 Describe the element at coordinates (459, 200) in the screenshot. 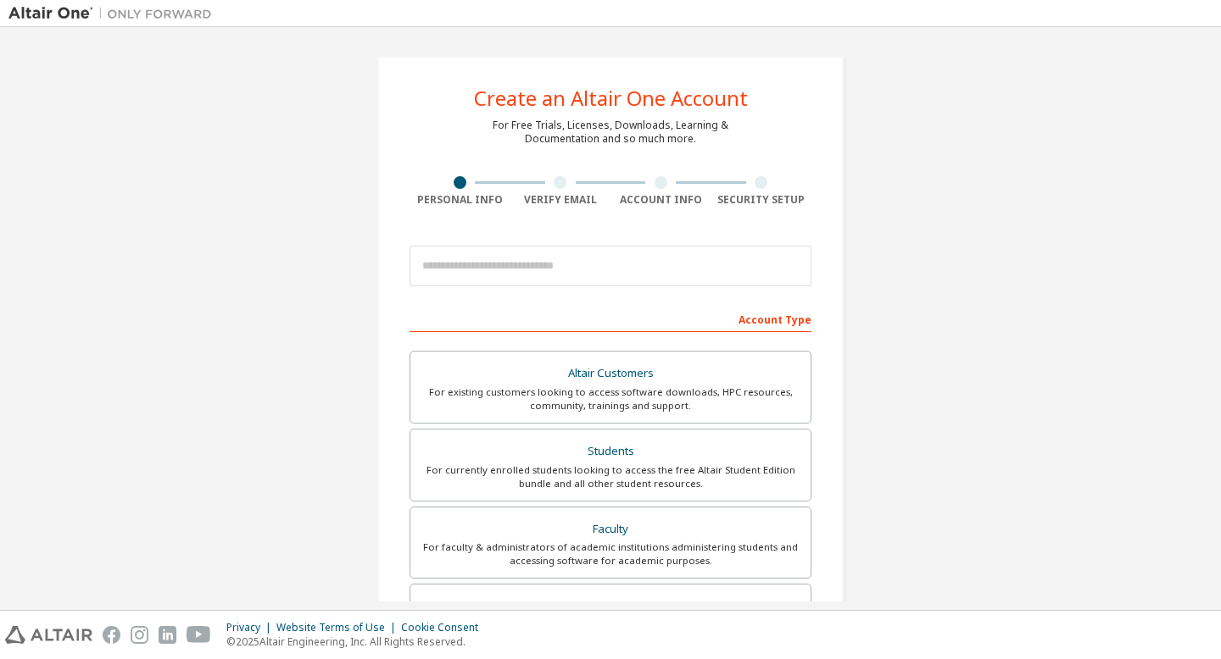

I see `div: Personal Info` at that location.